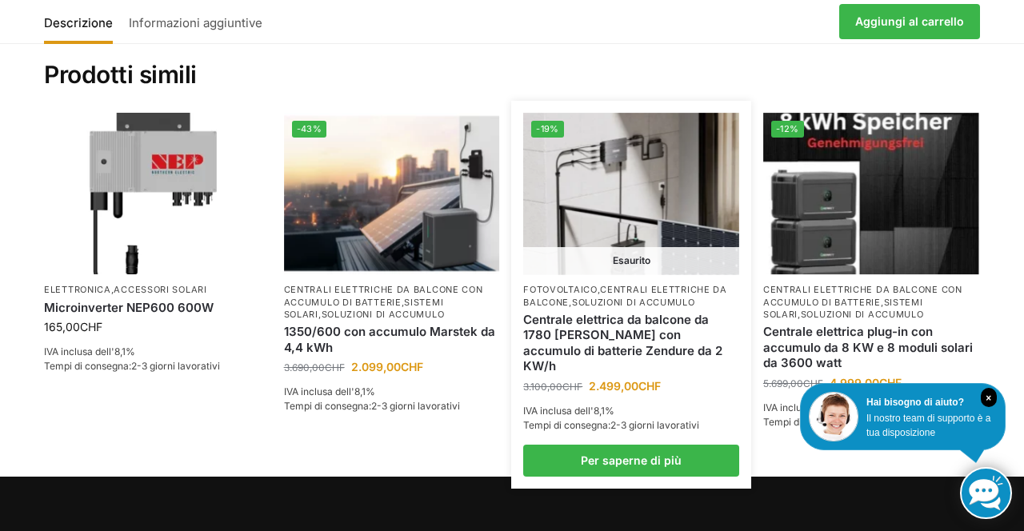 The image size is (1024, 531). I want to click on img: Nep 600, so click(152, 194).